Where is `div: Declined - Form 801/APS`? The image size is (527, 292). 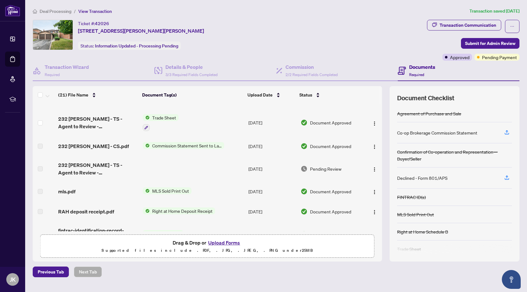
div: Declined - Form 801/APS is located at coordinates (422, 178).